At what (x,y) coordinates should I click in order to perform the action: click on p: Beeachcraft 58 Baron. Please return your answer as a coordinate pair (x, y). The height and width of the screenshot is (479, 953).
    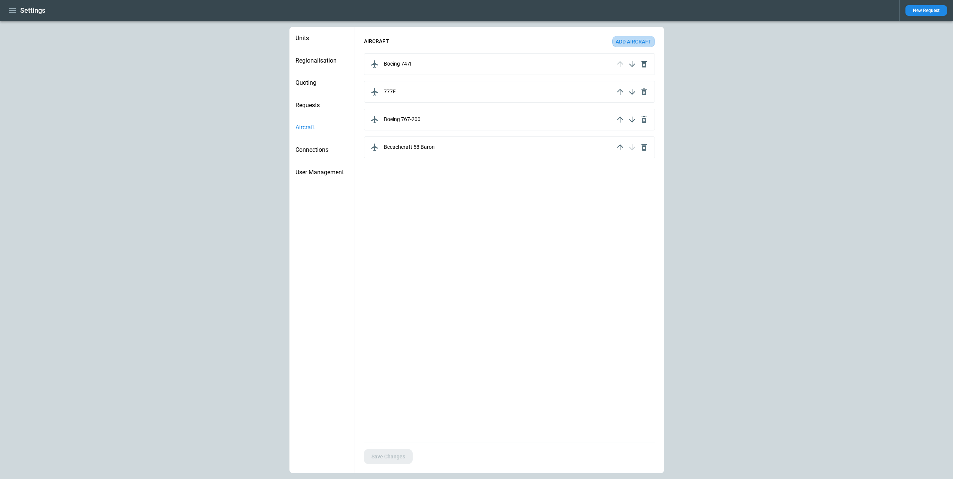
    Looking at the image, I should click on (409, 147).